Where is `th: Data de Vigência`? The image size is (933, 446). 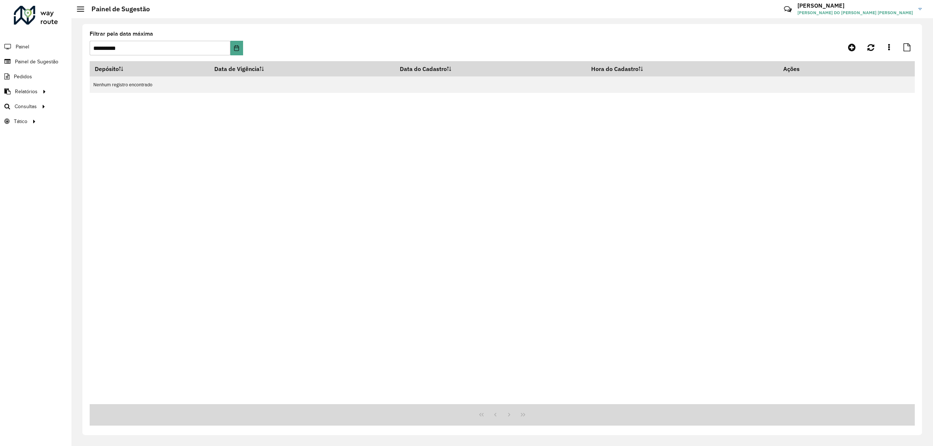 th: Data de Vigência is located at coordinates (302, 69).